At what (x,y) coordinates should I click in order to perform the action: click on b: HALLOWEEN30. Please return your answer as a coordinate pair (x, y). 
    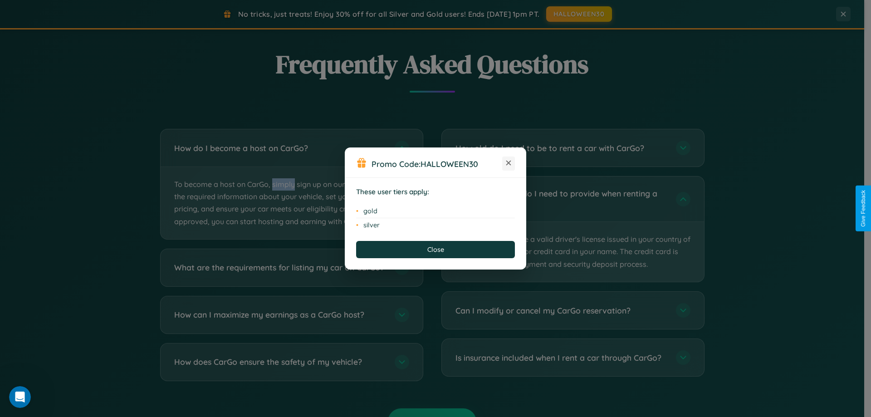
    Looking at the image, I should click on (449, 164).